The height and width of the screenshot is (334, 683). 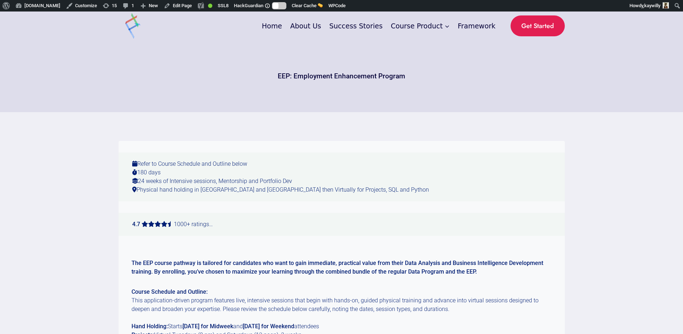 What do you see at coordinates (305, 26) in the screenshot?
I see `a: About Us` at bounding box center [305, 26].